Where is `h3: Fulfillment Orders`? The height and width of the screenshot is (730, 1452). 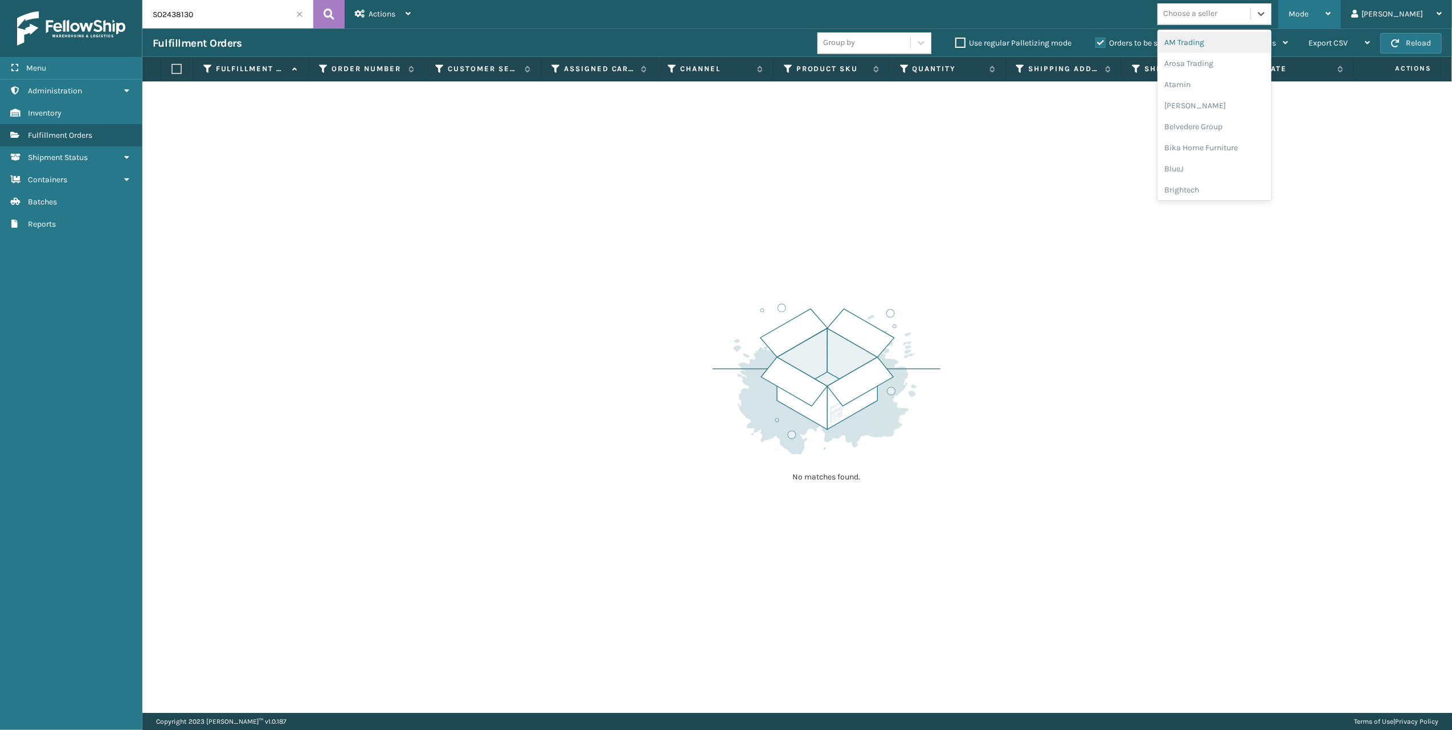 h3: Fulfillment Orders is located at coordinates (197, 43).